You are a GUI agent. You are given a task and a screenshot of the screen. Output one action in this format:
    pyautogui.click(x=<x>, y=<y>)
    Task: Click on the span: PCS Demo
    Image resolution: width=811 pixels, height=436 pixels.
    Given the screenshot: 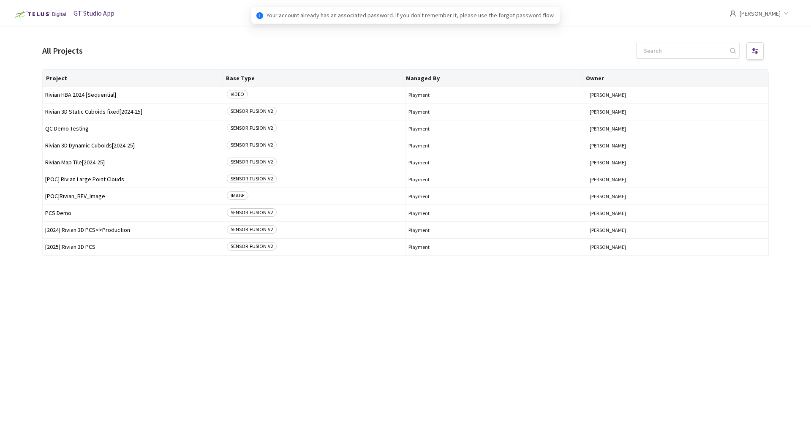 What is the action you would take?
    pyautogui.click(x=133, y=213)
    